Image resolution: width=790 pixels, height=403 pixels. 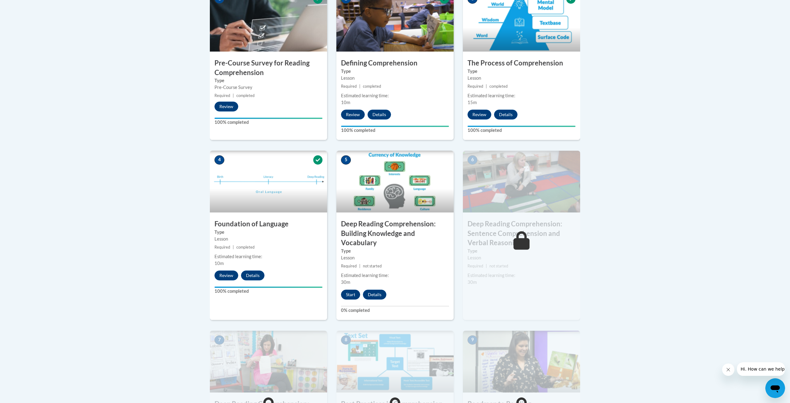 What do you see at coordinates (269, 224) in the screenshot?
I see `h3: Foundation of Language` at bounding box center [269, 224].